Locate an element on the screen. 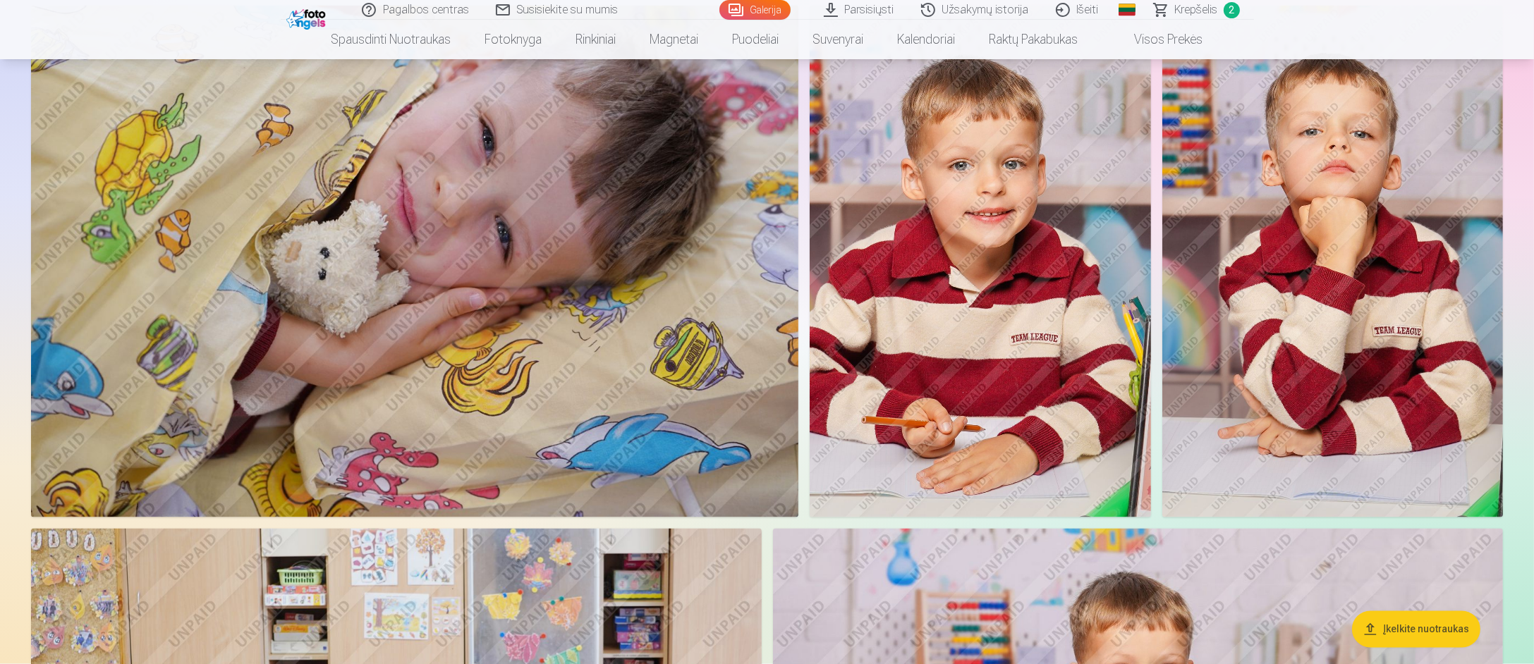 The image size is (1534, 664). a: Fotoknyga is located at coordinates (513, 39).